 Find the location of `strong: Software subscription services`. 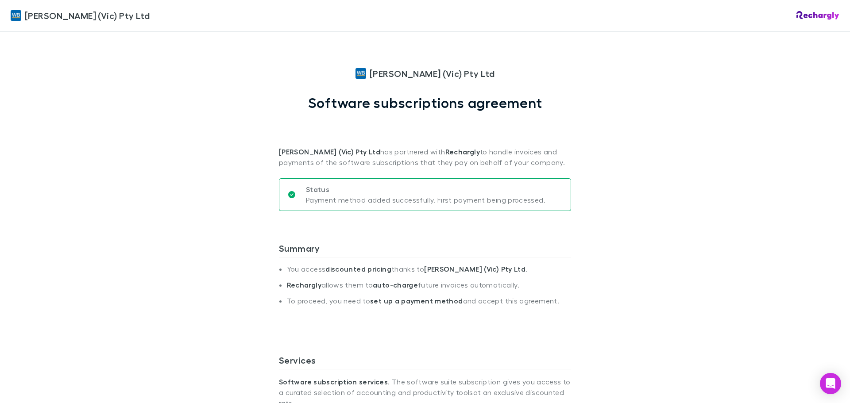

strong: Software subscription services is located at coordinates (333, 382).